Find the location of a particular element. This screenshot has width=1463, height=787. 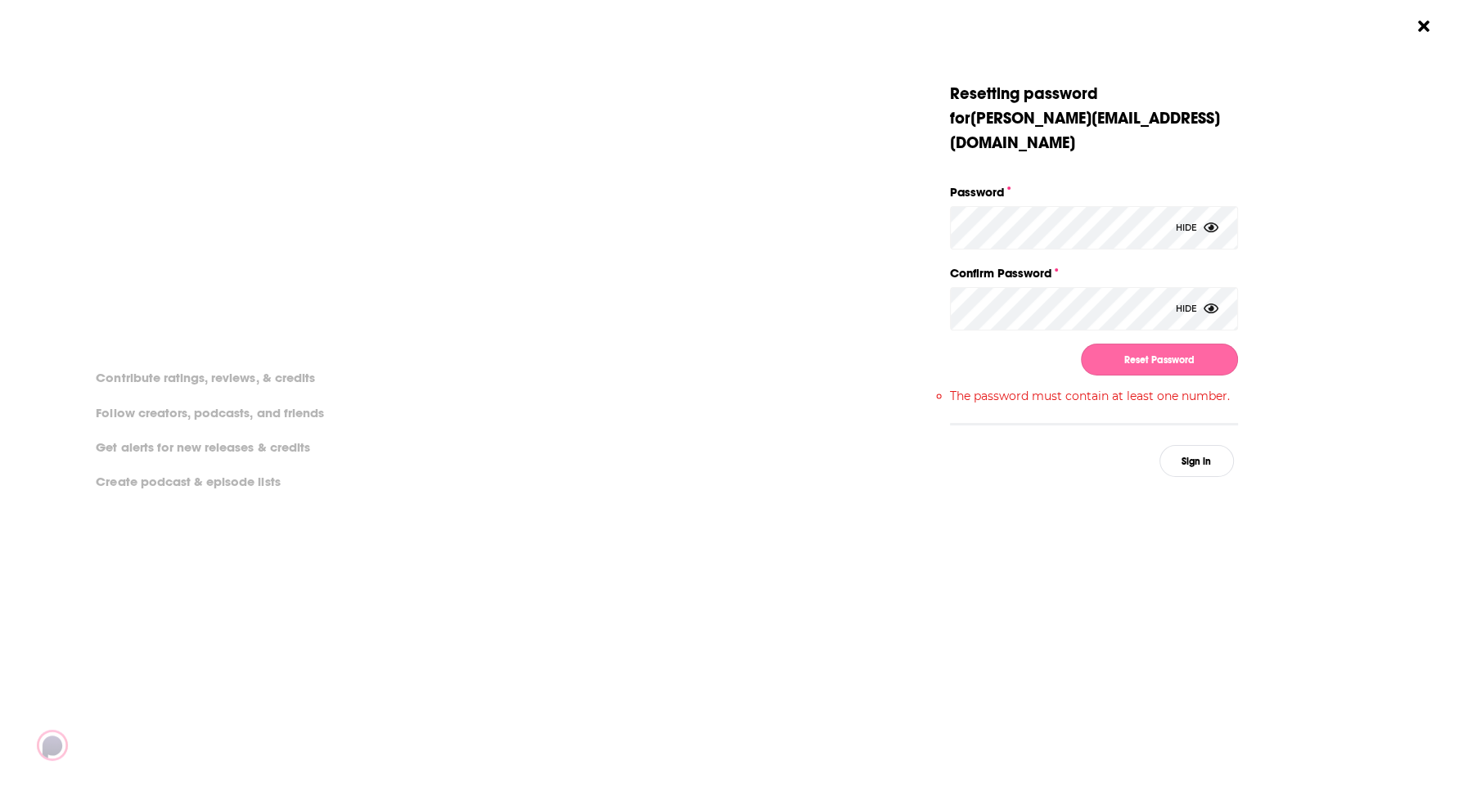

li: The password must contain at least one number. is located at coordinates (1094, 396).